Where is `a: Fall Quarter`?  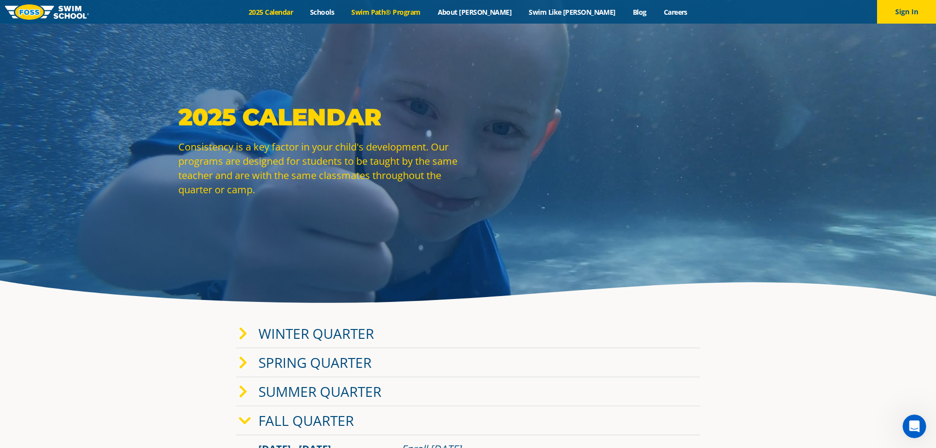 a: Fall Quarter is located at coordinates (306, 420).